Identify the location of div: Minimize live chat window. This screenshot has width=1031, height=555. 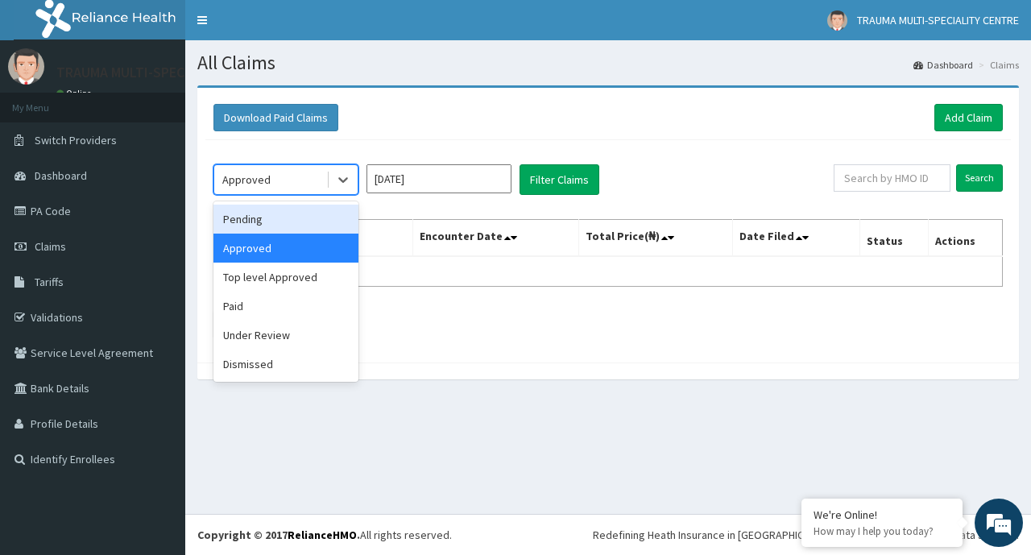
(283, 27).